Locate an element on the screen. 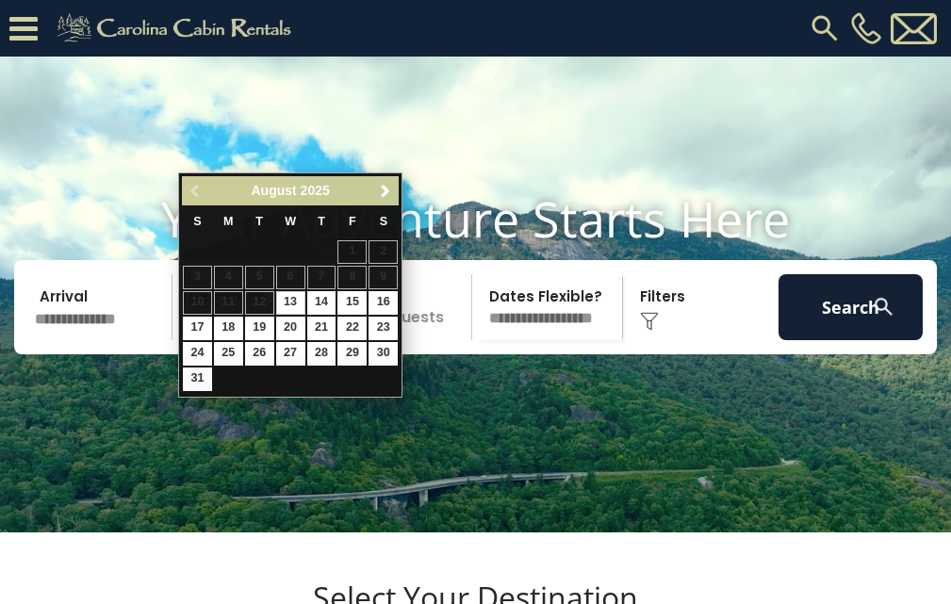 The height and width of the screenshot is (604, 951). span: Sunday is located at coordinates (197, 221).